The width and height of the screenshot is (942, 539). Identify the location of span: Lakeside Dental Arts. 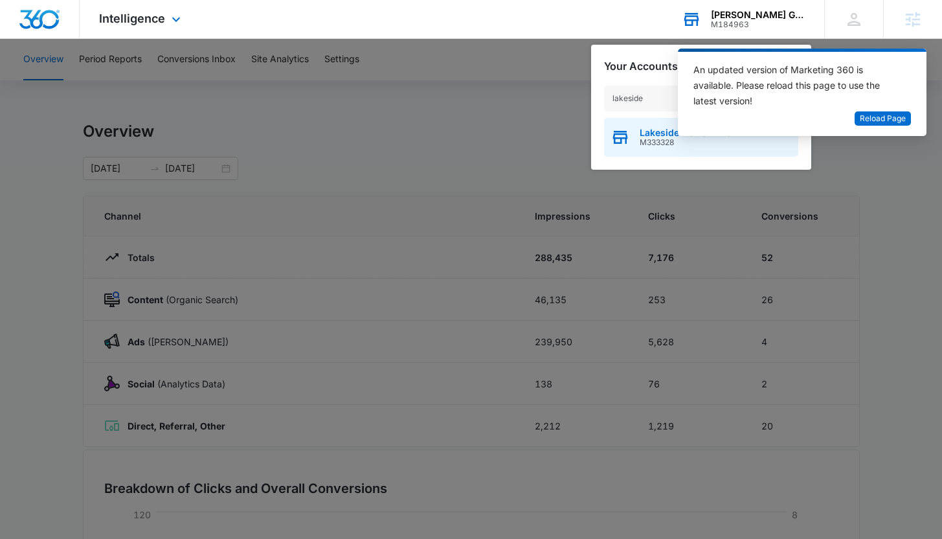
(686, 133).